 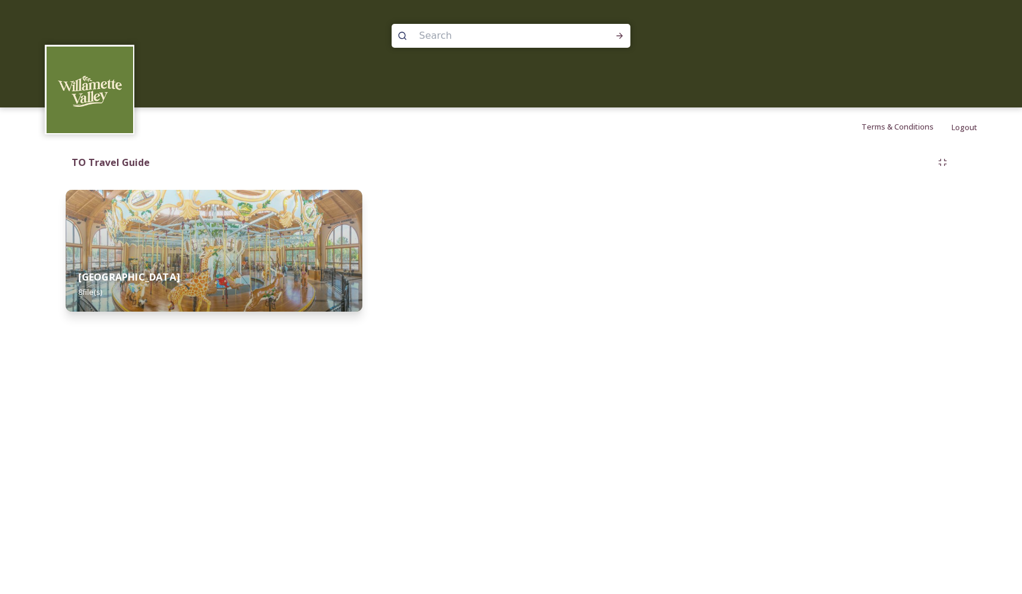 What do you see at coordinates (906, 127) in the screenshot?
I see `a: Terms & Conditions` at bounding box center [906, 127].